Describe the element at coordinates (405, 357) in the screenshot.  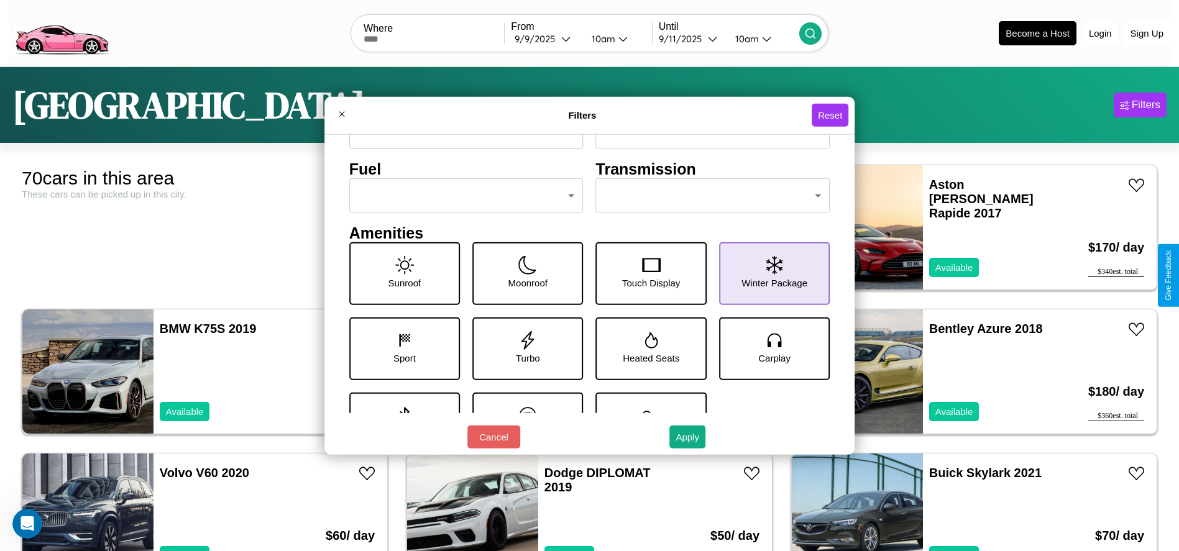
I see `p: Sport` at that location.